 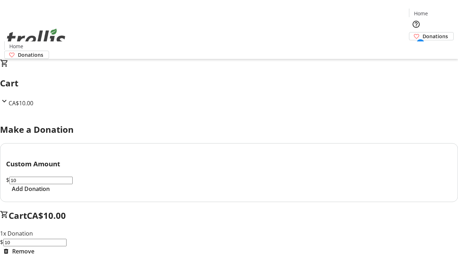 I want to click on button: Help, so click(x=416, y=24).